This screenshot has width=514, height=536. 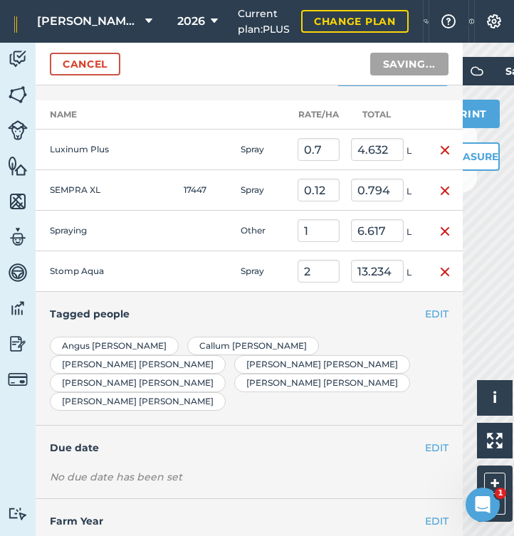 I want to click on td: Other, so click(x=263, y=230).